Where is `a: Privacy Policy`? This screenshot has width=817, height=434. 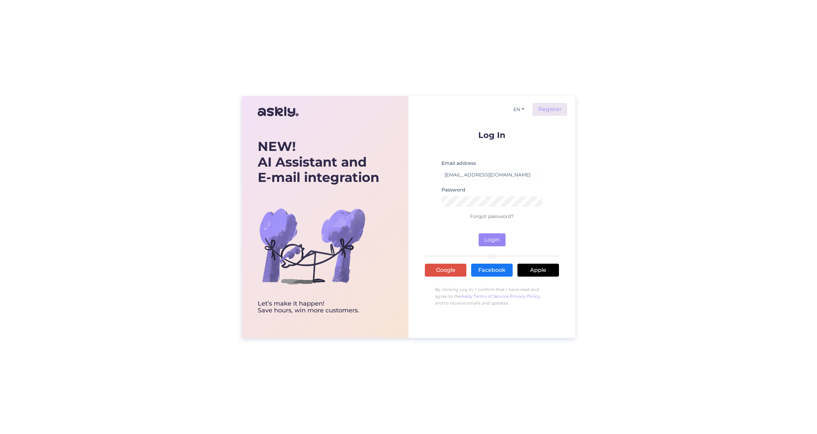
a: Privacy Policy is located at coordinates (525, 296).